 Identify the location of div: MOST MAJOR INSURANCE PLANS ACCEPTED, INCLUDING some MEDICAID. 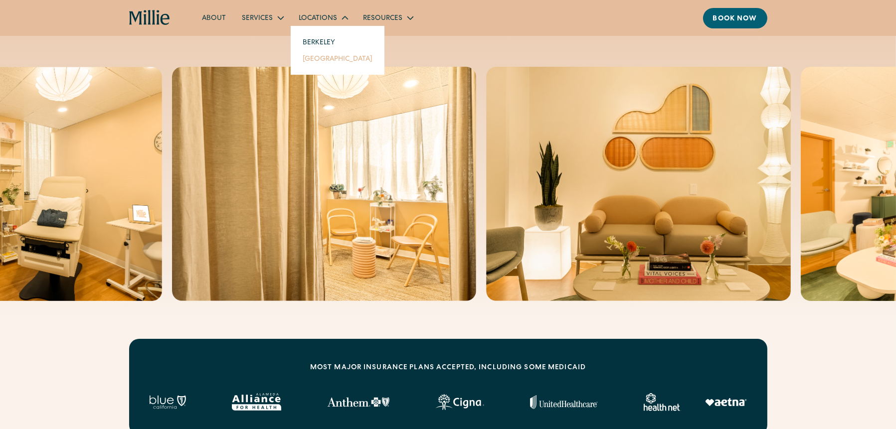
(448, 368).